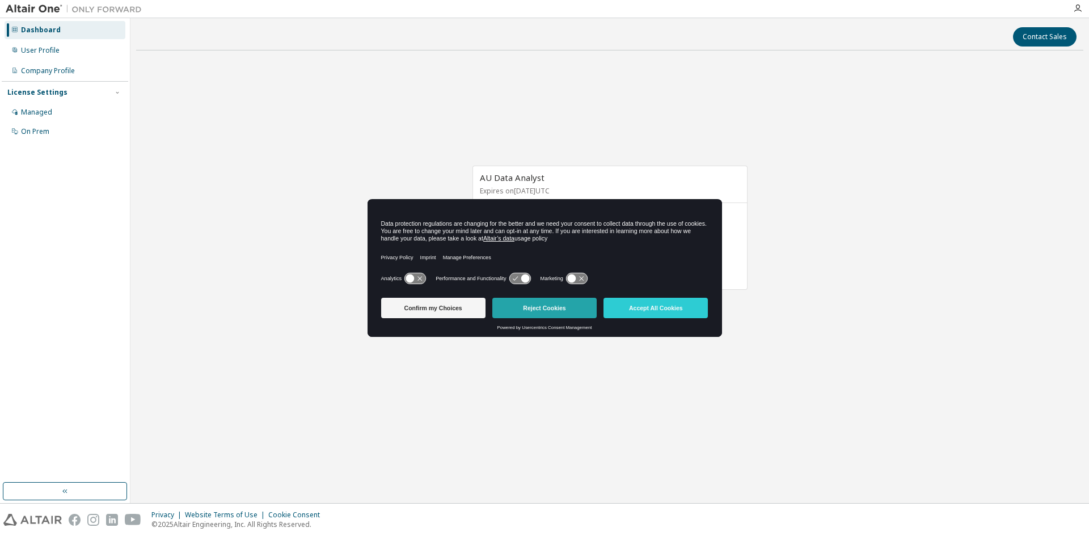  Describe the element at coordinates (1045, 37) in the screenshot. I see `button: Contact Sales` at that location.